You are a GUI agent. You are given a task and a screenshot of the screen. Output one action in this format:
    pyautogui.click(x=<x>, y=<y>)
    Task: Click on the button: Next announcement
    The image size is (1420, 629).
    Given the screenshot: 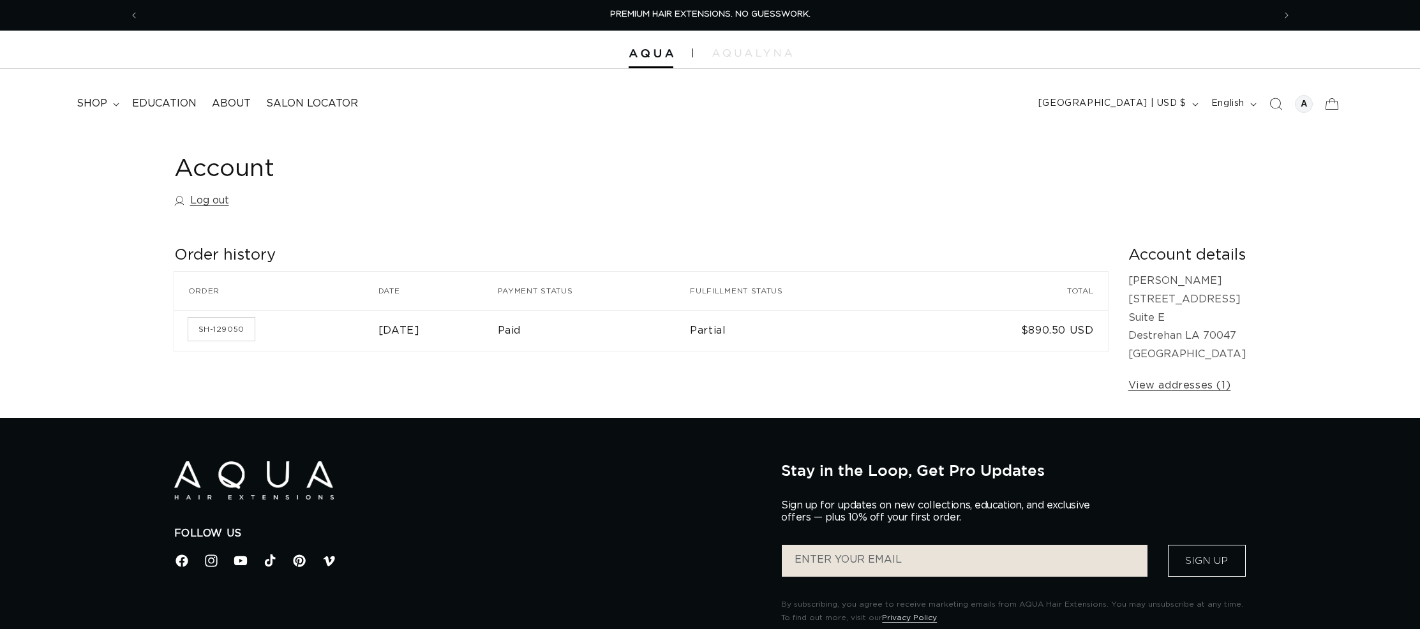 What is the action you would take?
    pyautogui.click(x=1287, y=15)
    